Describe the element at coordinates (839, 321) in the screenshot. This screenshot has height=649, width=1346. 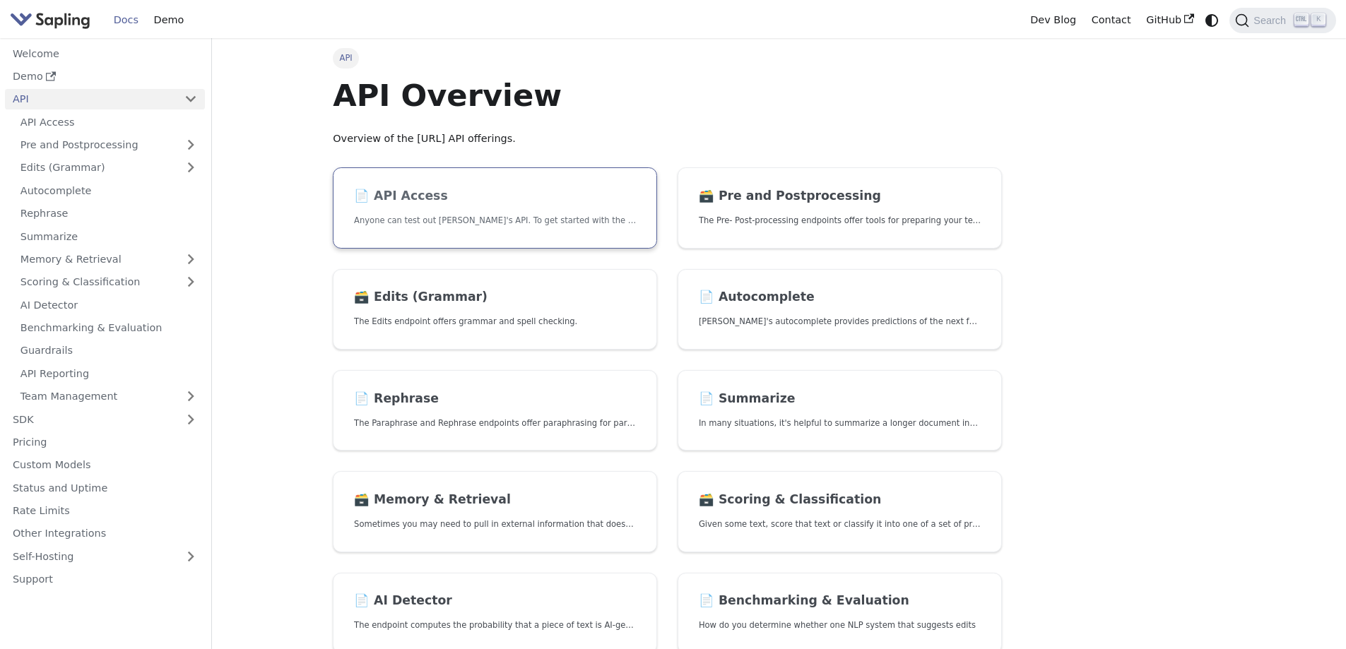
I see `p: Sapling's autocomplete provides predictions of the next few characters or words` at that location.